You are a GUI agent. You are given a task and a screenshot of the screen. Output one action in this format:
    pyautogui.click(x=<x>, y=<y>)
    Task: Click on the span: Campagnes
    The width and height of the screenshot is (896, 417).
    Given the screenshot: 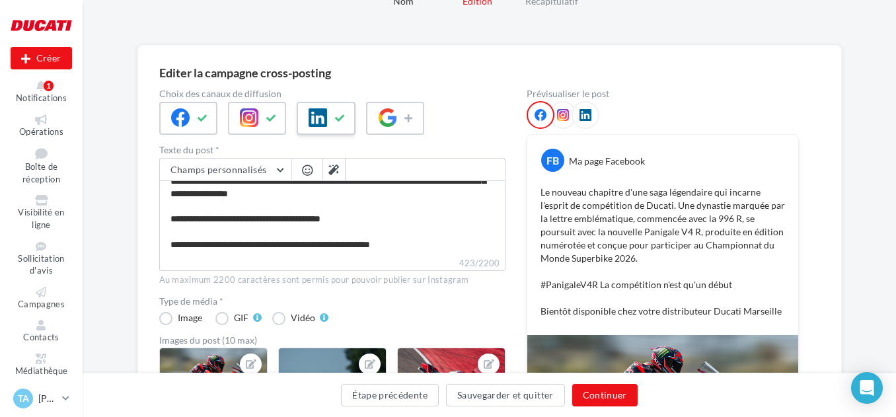 What is the action you would take?
    pyautogui.click(x=41, y=304)
    